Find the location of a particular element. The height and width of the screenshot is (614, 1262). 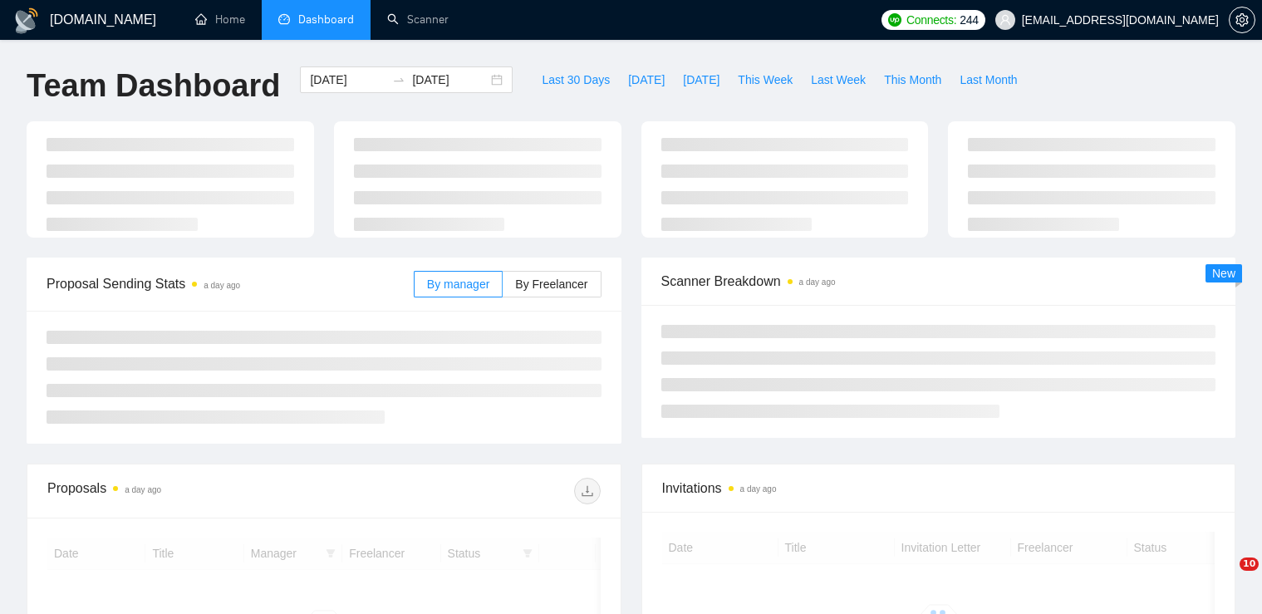

a: setting is located at coordinates (1242, 20).